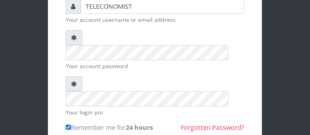 The height and width of the screenshot is (135, 310). I want to click on small: Your account username or email address, so click(155, 19).